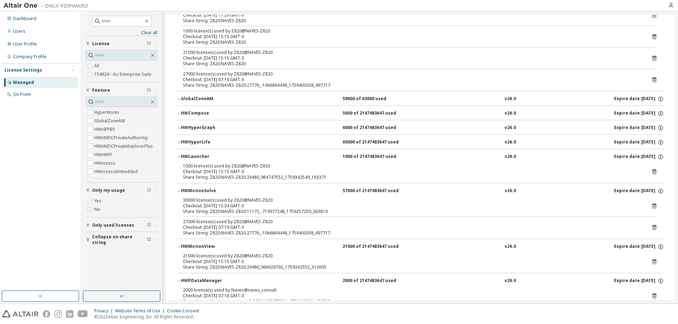  What do you see at coordinates (141, 311) in the screenshot?
I see `div: Website Terms of Use` at bounding box center [141, 311].